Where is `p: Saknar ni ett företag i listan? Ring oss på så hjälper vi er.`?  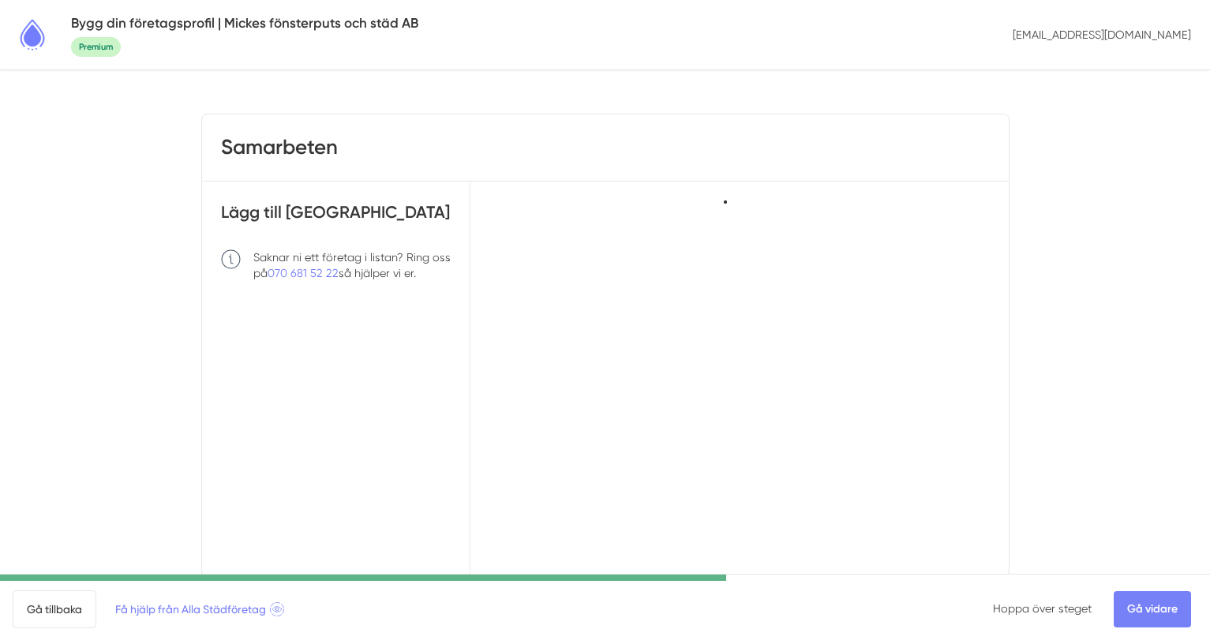
p: Saknar ni ett företag i listan? Ring oss på så hjälper vi er. is located at coordinates (352, 265).